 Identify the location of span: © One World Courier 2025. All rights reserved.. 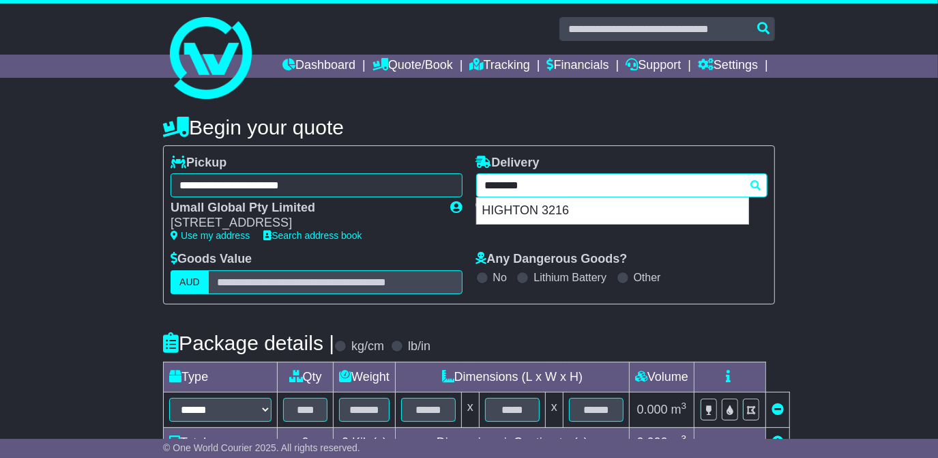
(261, 448).